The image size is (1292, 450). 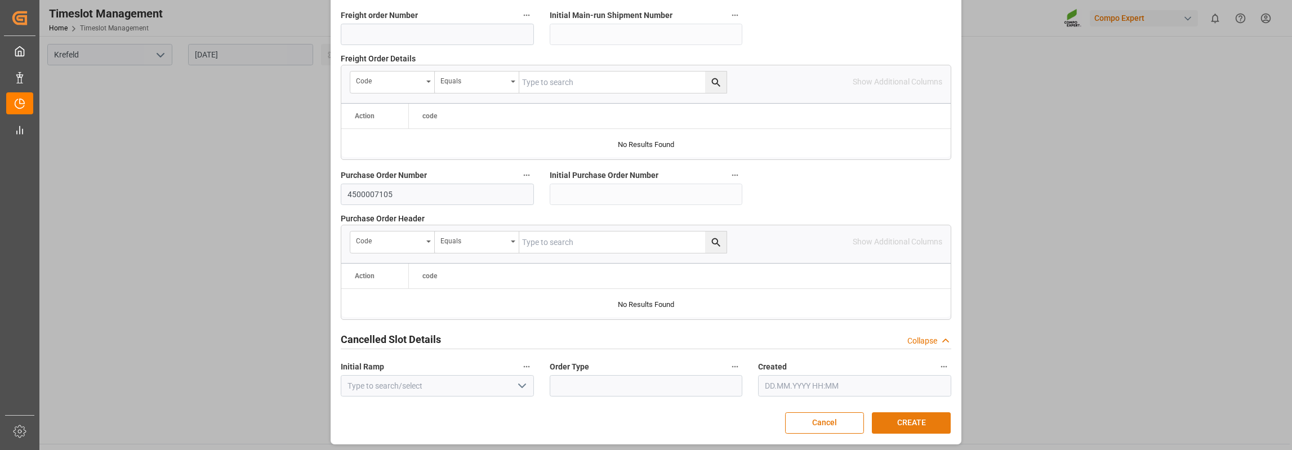 What do you see at coordinates (527, 175) in the screenshot?
I see `button: Purchase Order Number` at bounding box center [527, 175].